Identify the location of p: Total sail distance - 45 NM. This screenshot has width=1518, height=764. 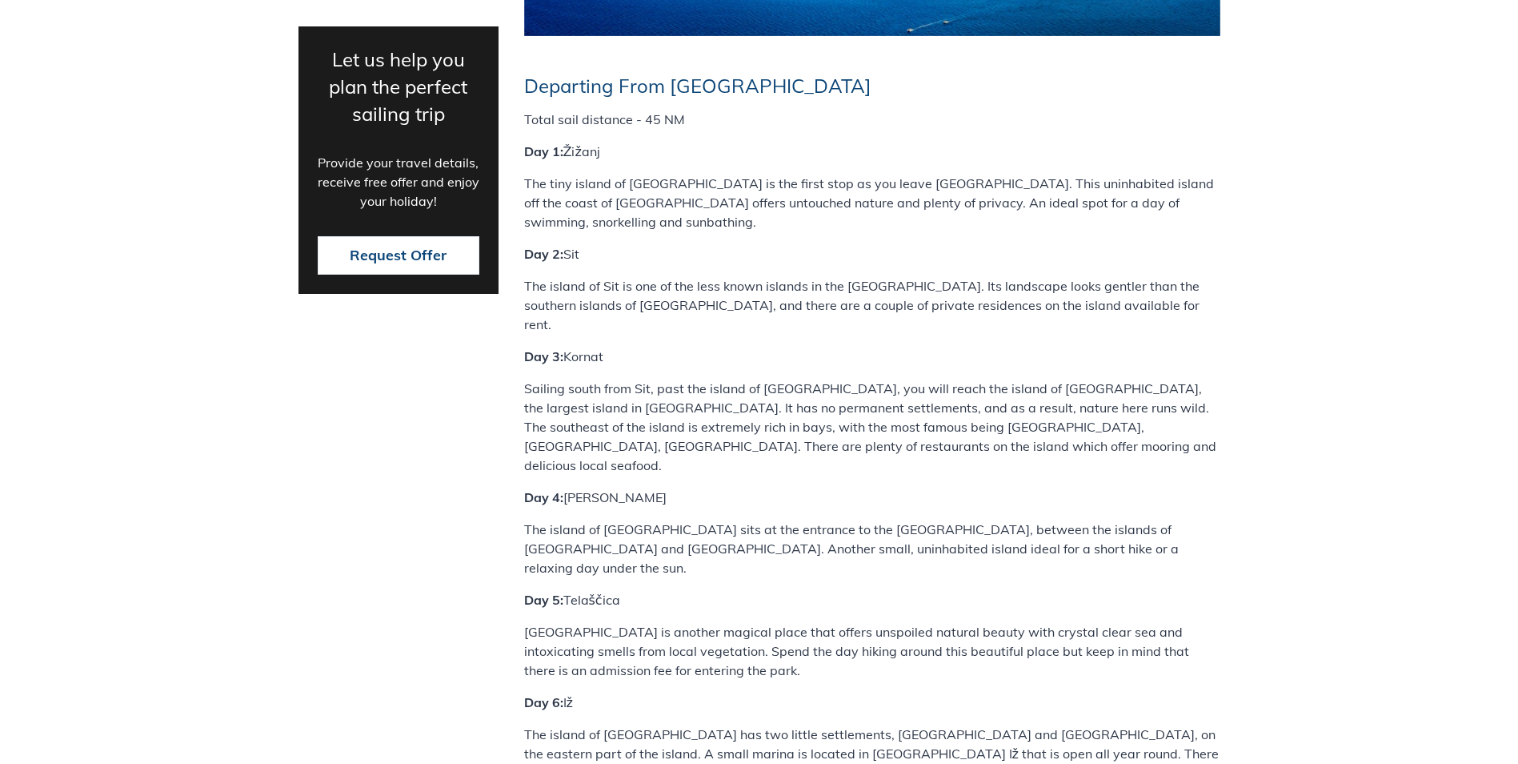
(873, 119).